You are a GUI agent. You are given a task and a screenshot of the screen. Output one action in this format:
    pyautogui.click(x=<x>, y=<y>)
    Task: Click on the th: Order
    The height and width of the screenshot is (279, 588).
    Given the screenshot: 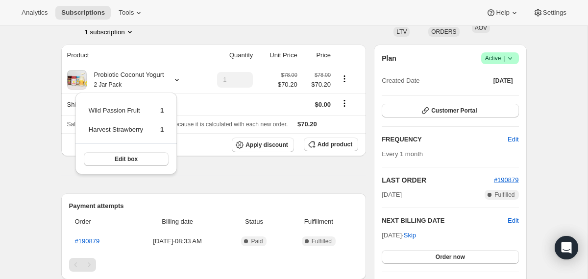 What is the action you would take?
    pyautogui.click(x=99, y=222)
    